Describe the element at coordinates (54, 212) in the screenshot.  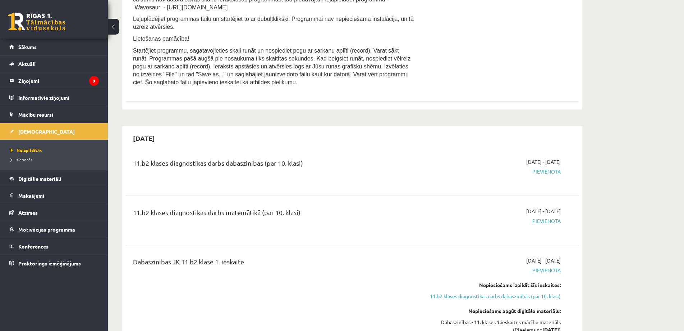
I see `a: Atzīmes` at that location.